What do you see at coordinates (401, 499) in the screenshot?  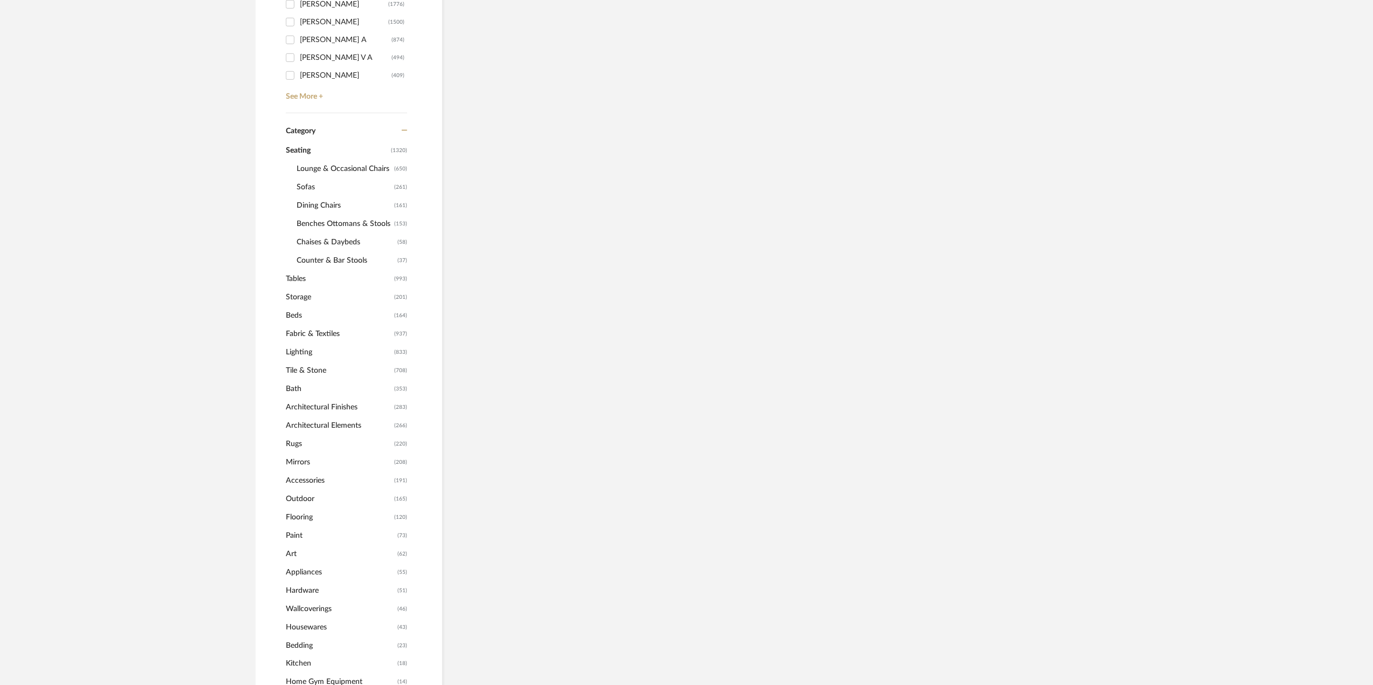 I see `span: (165)` at bounding box center [401, 499].